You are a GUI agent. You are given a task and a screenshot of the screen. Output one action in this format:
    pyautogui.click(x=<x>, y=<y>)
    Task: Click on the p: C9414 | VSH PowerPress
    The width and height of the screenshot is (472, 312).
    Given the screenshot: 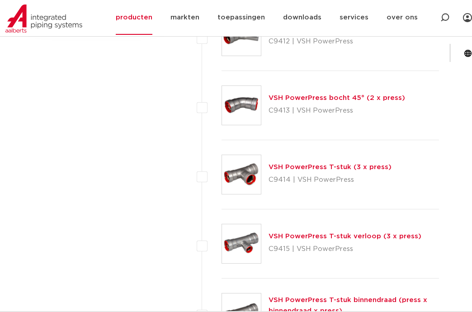 What is the action you would take?
    pyautogui.click(x=330, y=180)
    